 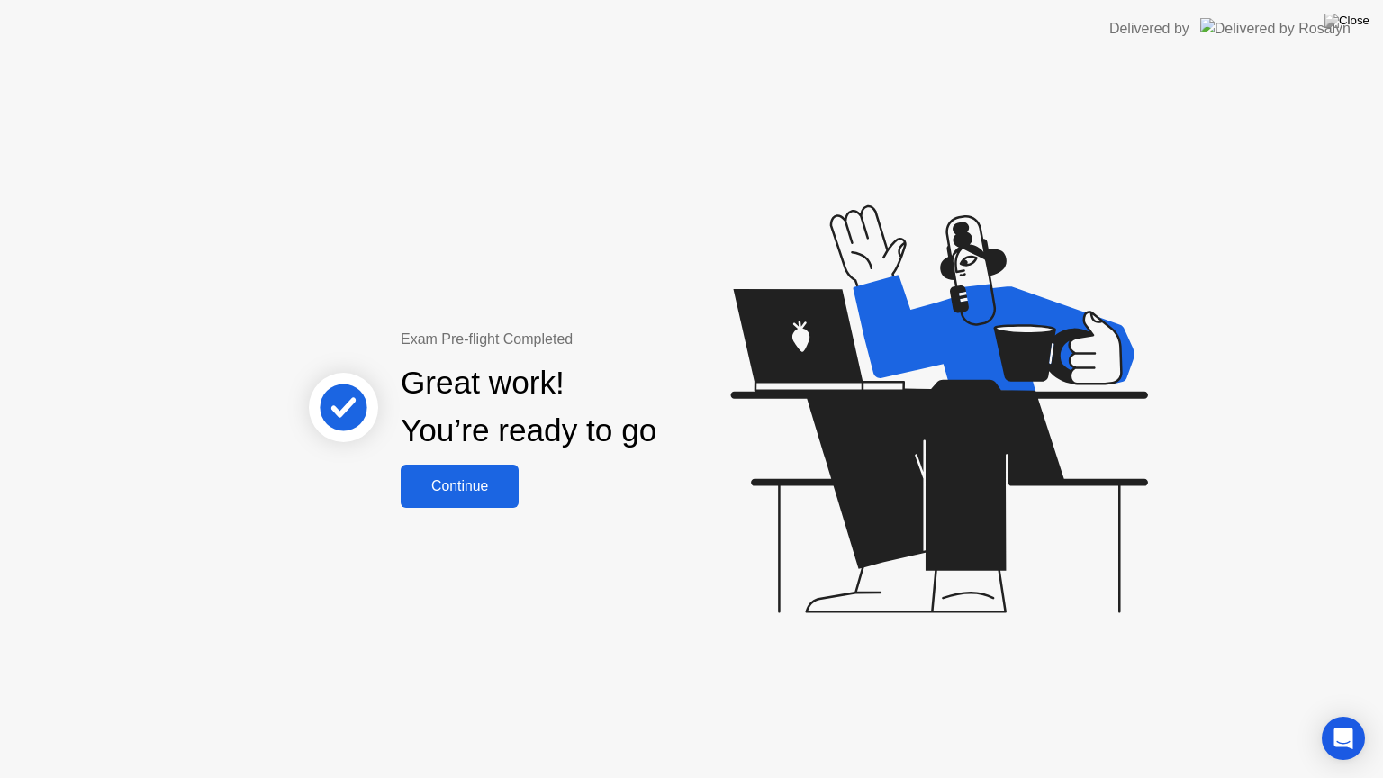 What do you see at coordinates (1275, 28) in the screenshot?
I see `img: Delivered by Rosalyn` at bounding box center [1275, 28].